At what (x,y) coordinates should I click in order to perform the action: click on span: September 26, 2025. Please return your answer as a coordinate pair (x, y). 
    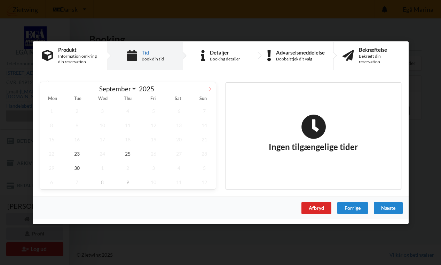
    Looking at the image, I should click on (153, 153).